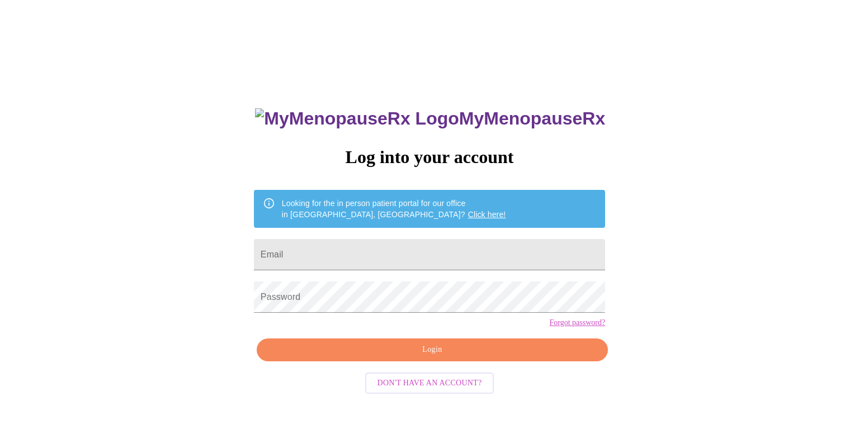  What do you see at coordinates (429, 383) in the screenshot?
I see `button: Don't have an account?` at bounding box center [429, 383].